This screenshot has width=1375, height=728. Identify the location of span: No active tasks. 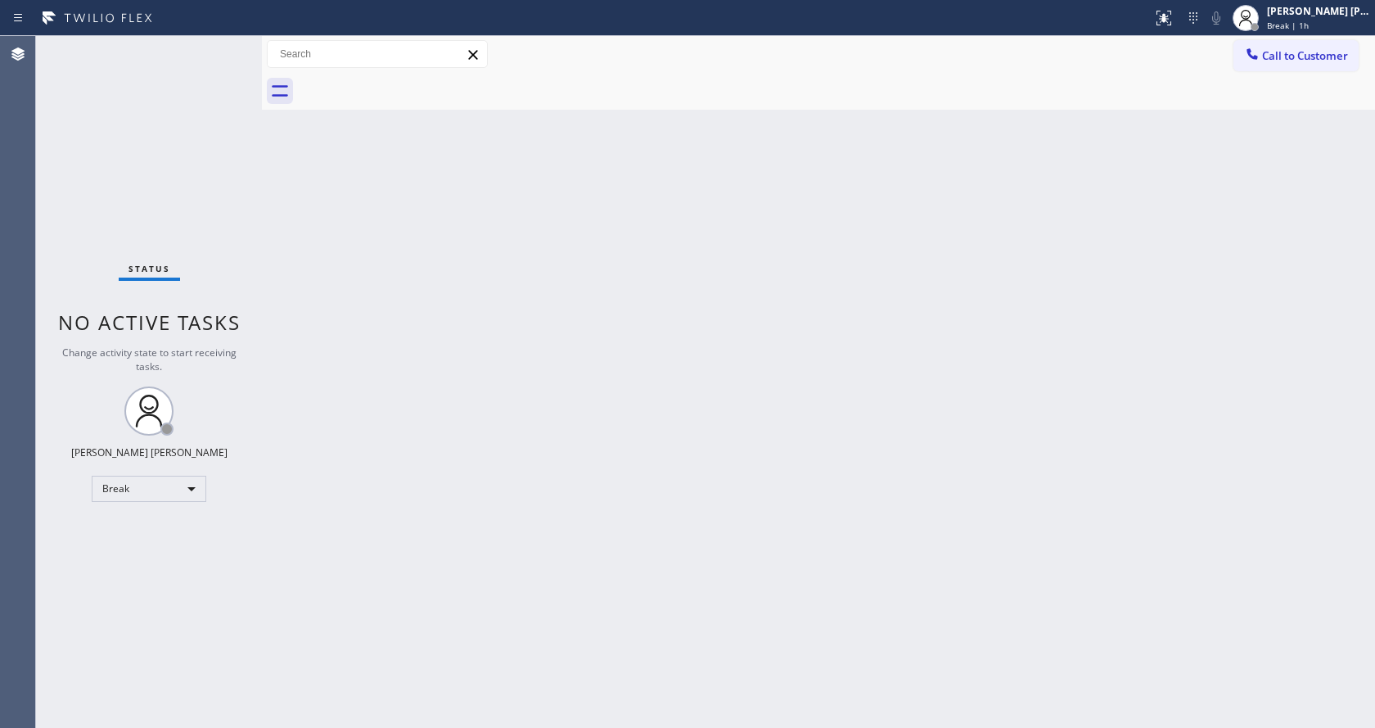
(149, 322).